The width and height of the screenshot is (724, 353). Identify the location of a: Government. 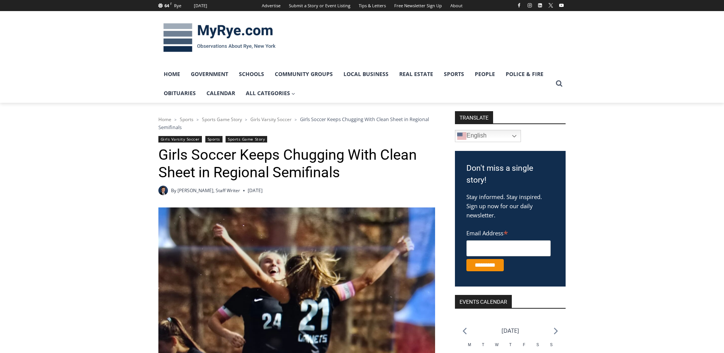
(210, 74).